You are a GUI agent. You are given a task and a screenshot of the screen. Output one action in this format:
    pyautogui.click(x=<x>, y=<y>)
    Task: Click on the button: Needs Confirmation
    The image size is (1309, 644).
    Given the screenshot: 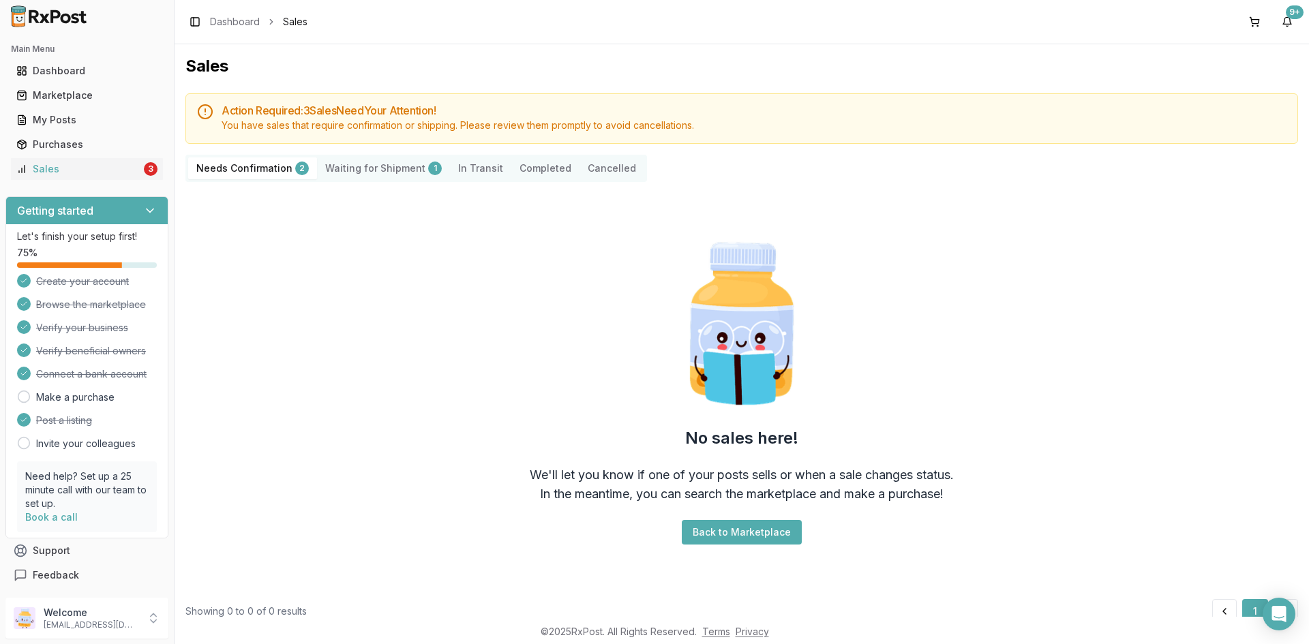 What is the action you would take?
    pyautogui.click(x=252, y=168)
    